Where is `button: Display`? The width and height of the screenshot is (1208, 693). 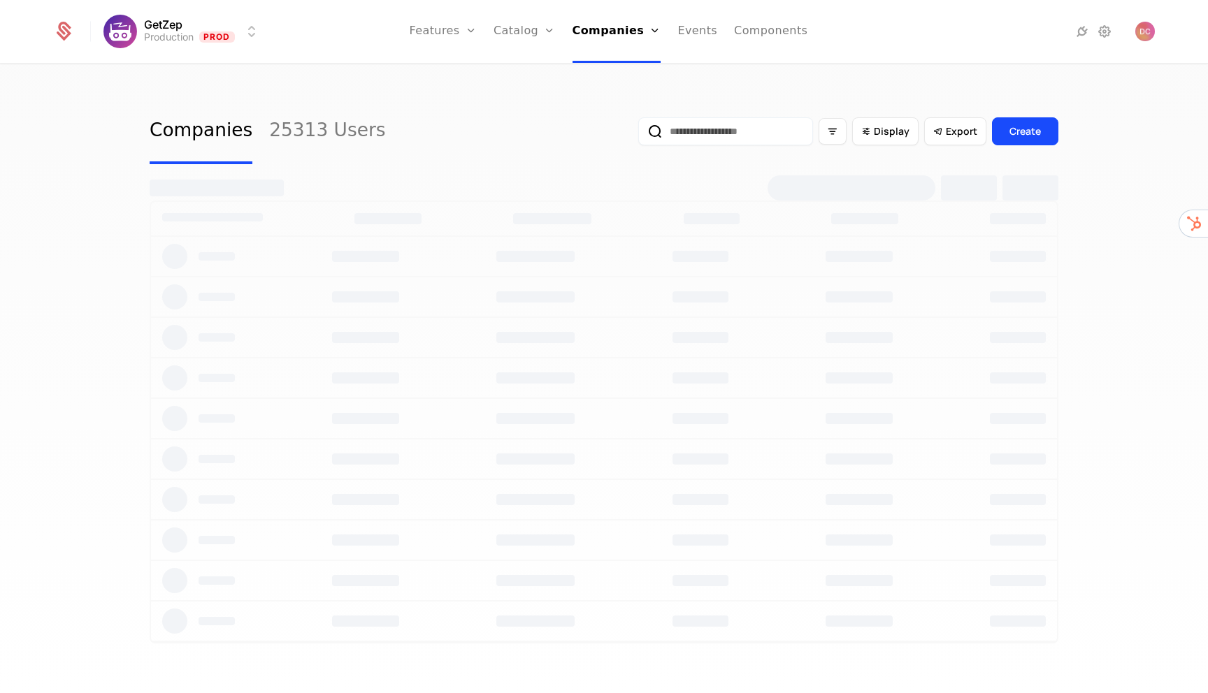
button: Display is located at coordinates (885, 131).